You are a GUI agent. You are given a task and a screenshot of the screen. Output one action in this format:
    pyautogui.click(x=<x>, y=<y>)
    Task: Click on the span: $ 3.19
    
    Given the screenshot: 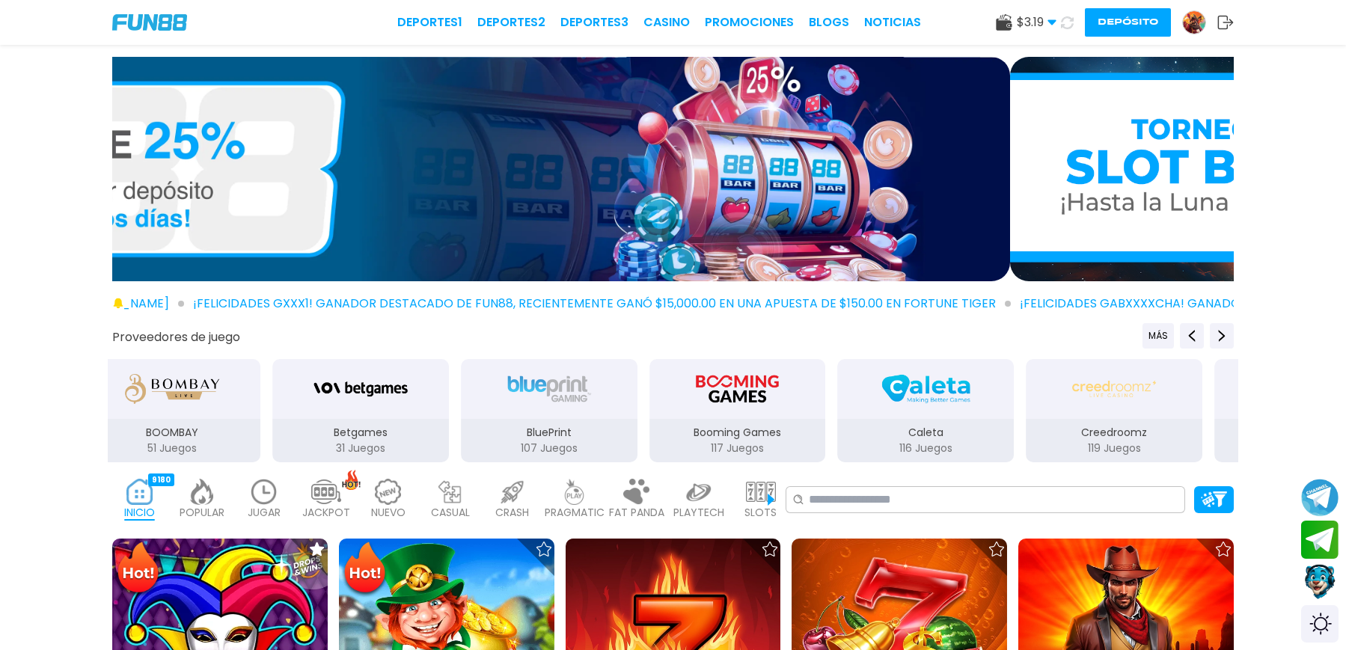 What is the action you would take?
    pyautogui.click(x=1036, y=22)
    